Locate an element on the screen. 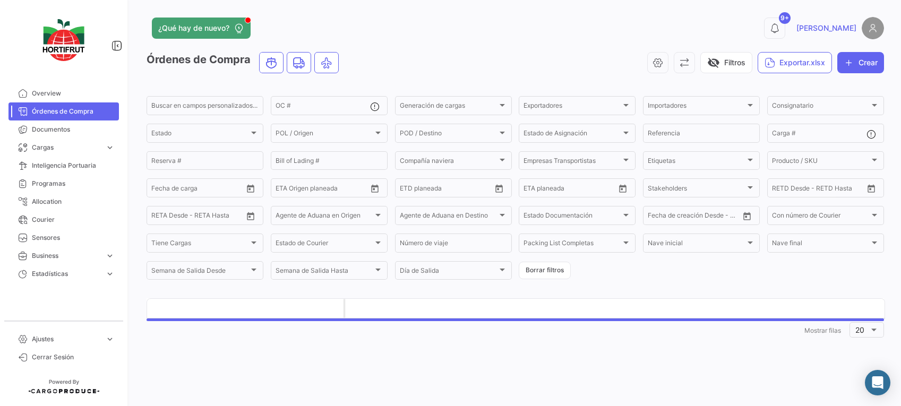 The width and height of the screenshot is (901, 406). img: placeholder-user.png is located at coordinates (872, 28).